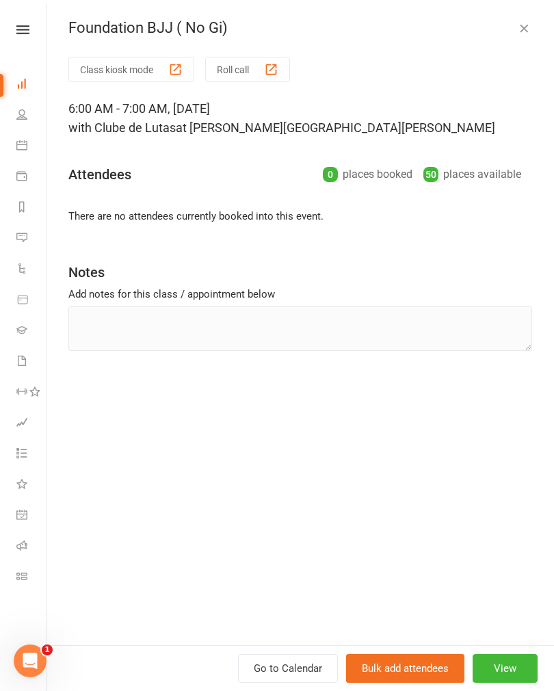 This screenshot has height=691, width=554. I want to click on button: Bulk add attendees, so click(405, 668).